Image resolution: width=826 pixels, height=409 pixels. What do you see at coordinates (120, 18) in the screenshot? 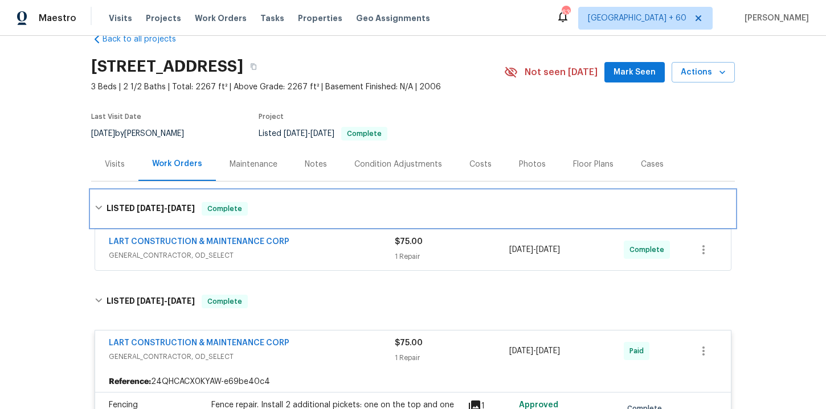
I see `span: Visits` at bounding box center [120, 18].